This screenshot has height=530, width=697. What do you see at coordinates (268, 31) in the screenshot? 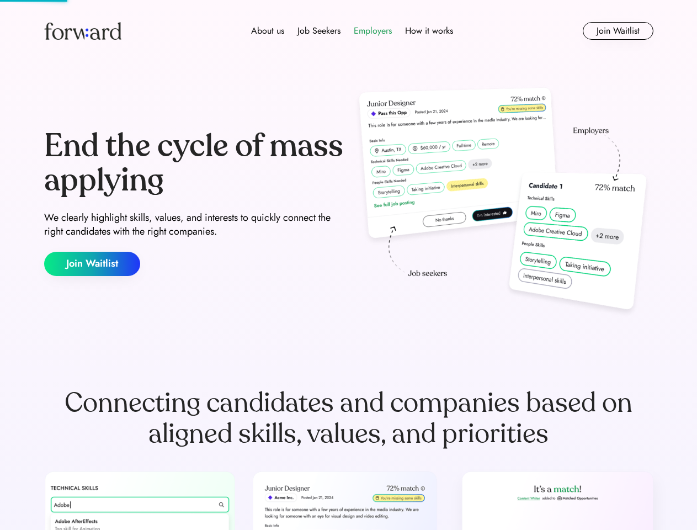
I see `div: About us` at bounding box center [268, 31].